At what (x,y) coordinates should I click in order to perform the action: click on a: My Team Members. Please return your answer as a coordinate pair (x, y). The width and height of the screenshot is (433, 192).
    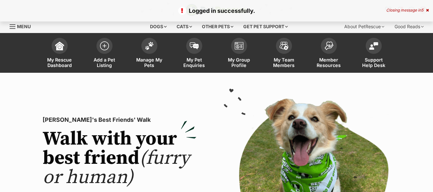
    Looking at the image, I should click on (284, 54).